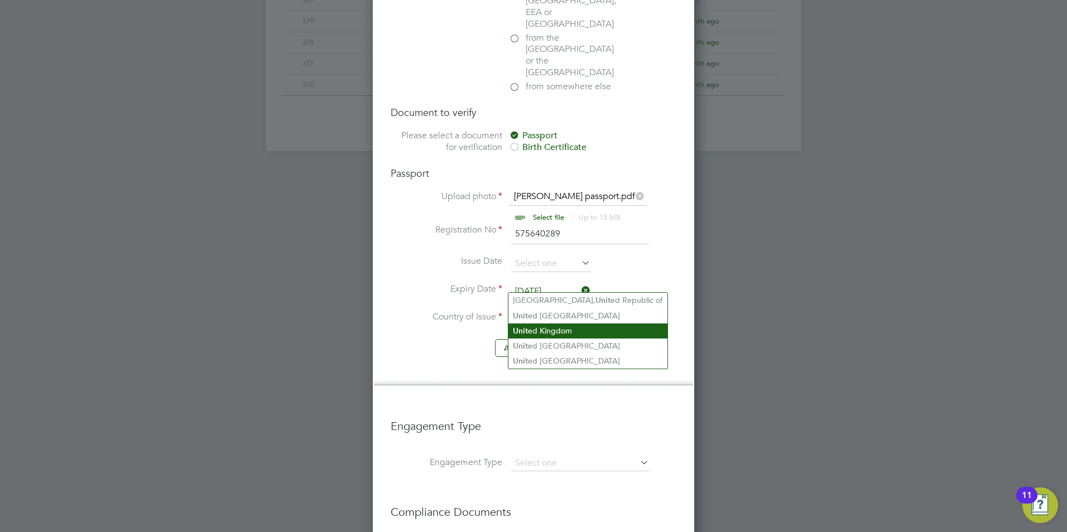 This screenshot has height=532, width=1067. I want to click on label: Expiry Date, so click(446, 289).